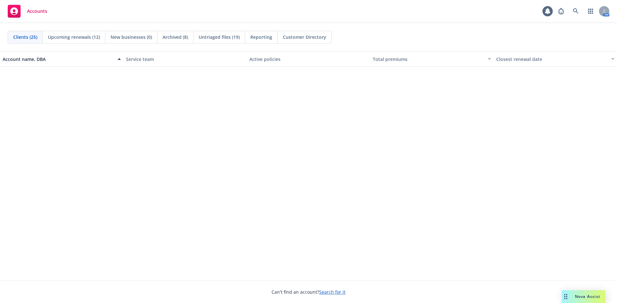  I want to click on span: Customer Directory, so click(304, 37).